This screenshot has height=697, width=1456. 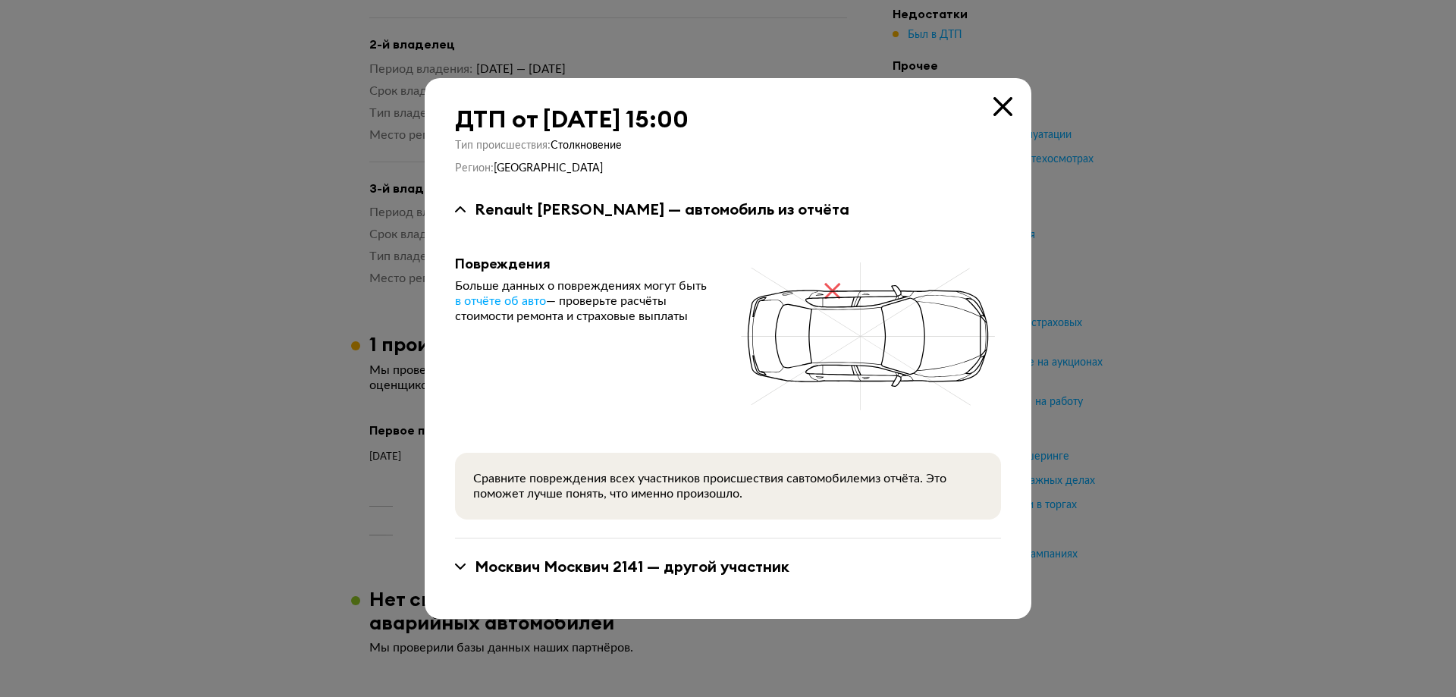 What do you see at coordinates (728, 146) in the screenshot?
I see `div: Тип происшествия :` at bounding box center [728, 146].